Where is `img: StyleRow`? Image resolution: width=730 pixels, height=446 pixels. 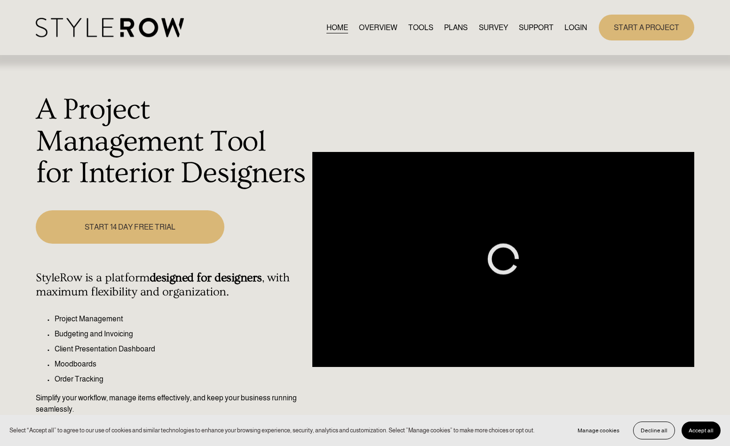 img: StyleRow is located at coordinates (110, 27).